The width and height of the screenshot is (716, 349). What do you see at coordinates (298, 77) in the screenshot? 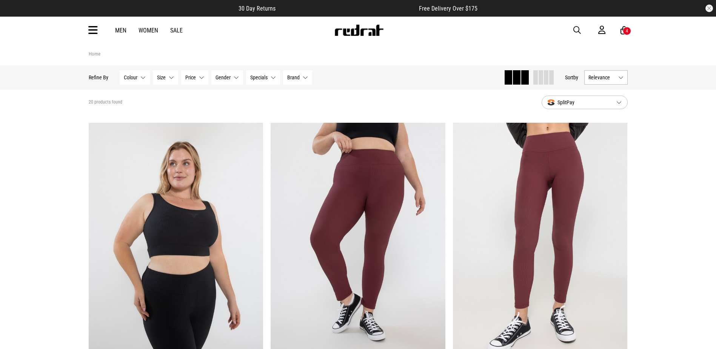
I see `button: Brand` at bounding box center [298, 77].